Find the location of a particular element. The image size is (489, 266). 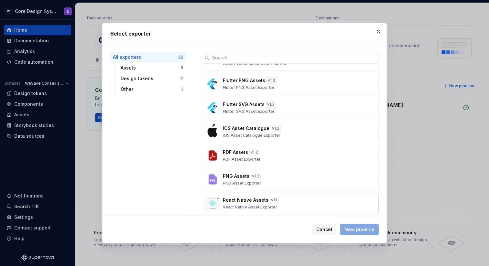

div: Assets is located at coordinates (151, 68).